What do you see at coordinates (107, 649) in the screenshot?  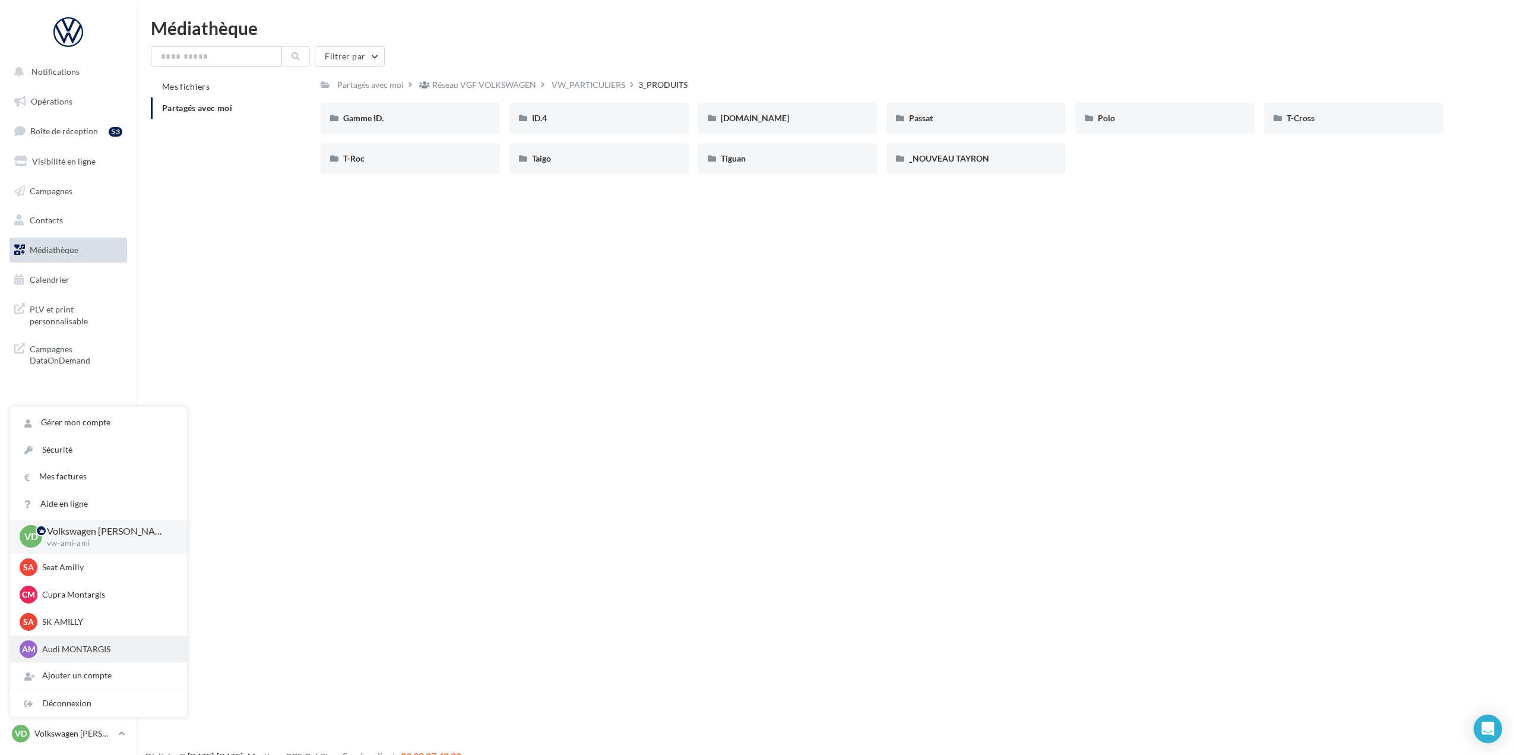 I see `p: Audi MONTARGIS` at bounding box center [107, 649].